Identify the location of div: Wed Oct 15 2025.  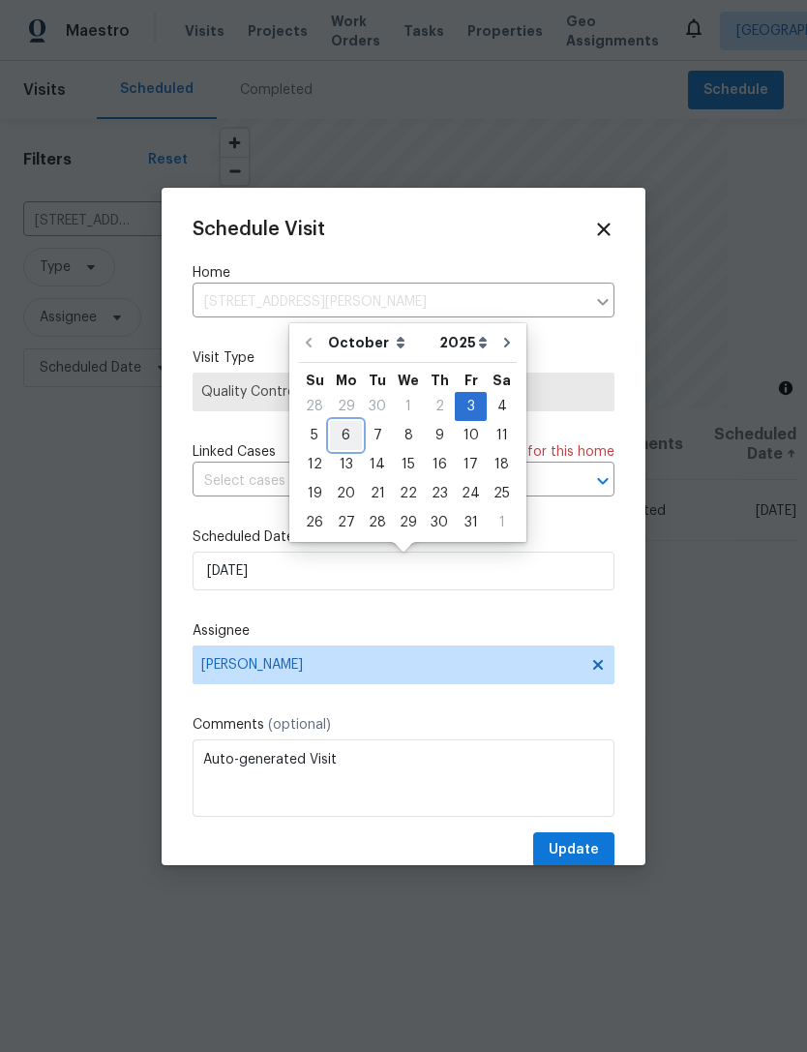
(408, 464).